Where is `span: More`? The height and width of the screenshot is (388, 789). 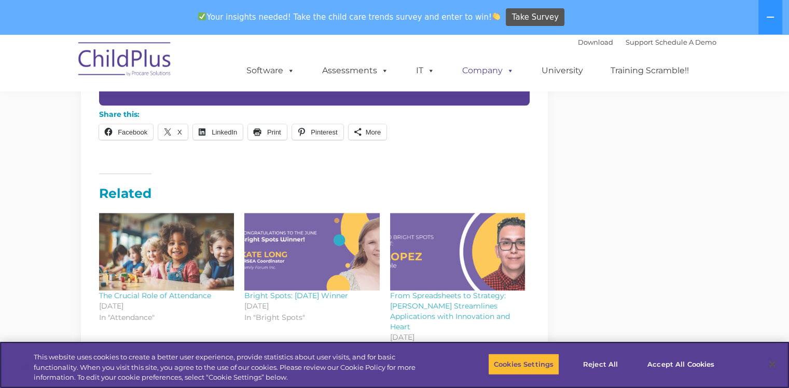 span: More is located at coordinates (374, 132).